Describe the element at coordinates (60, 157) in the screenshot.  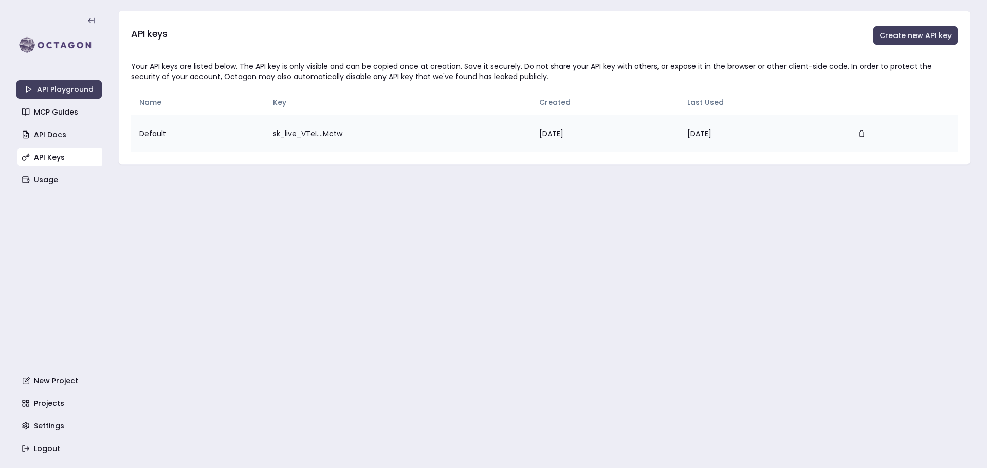
I see `a: API Keys` at that location.